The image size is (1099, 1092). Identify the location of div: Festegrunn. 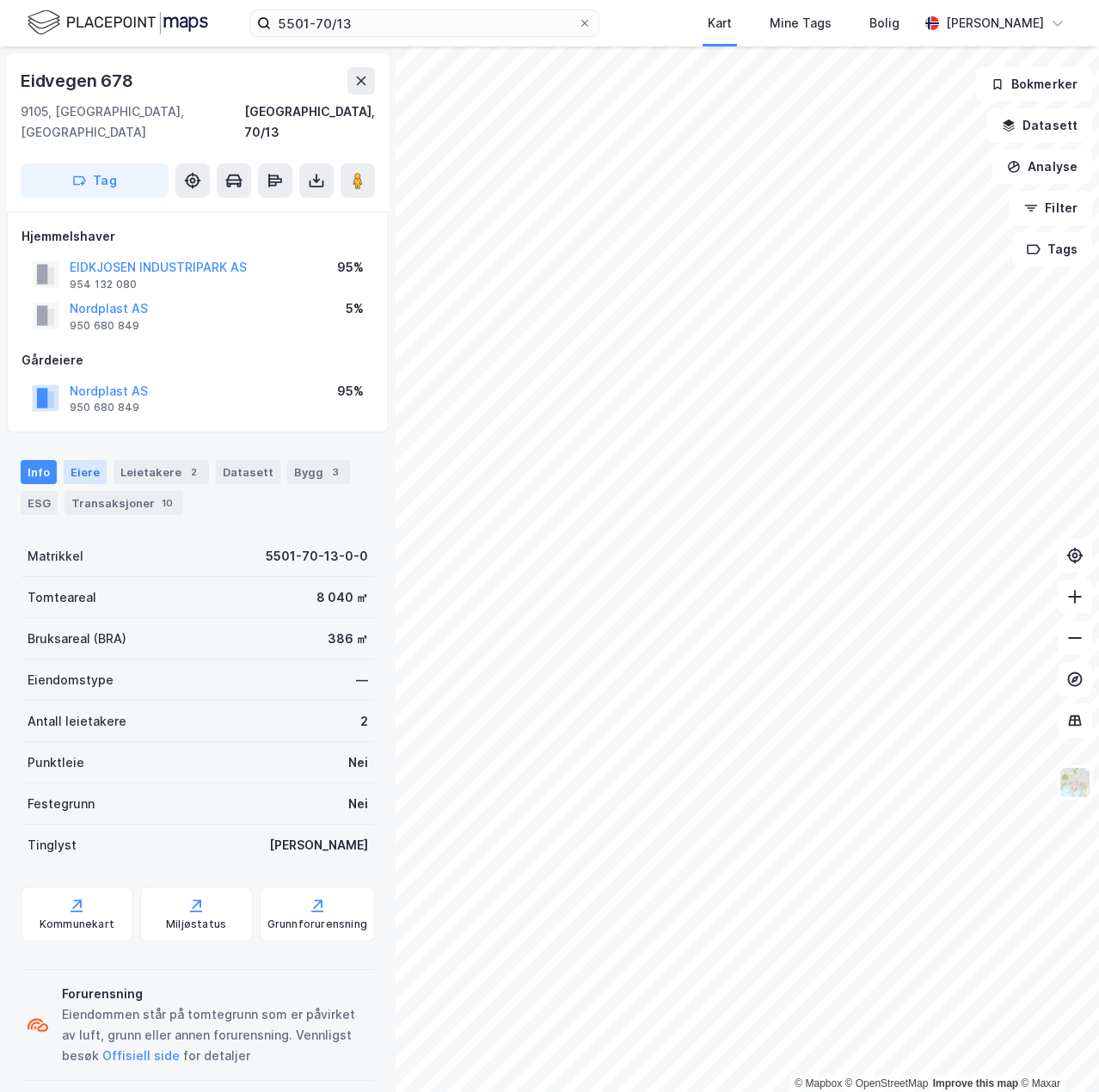
(61, 804).